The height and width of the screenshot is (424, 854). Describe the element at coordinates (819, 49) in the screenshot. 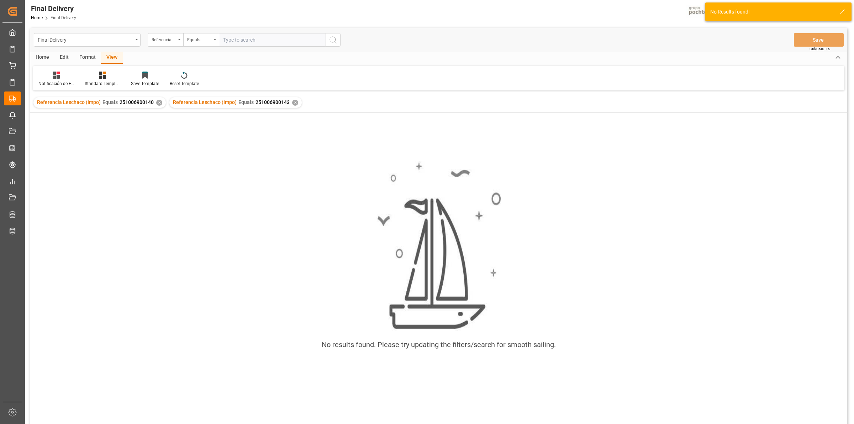

I see `span: Ctrl/CMD + S` at that location.